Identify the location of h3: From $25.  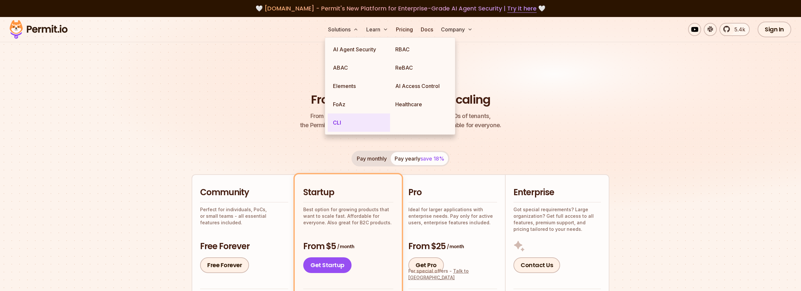
(453, 246).